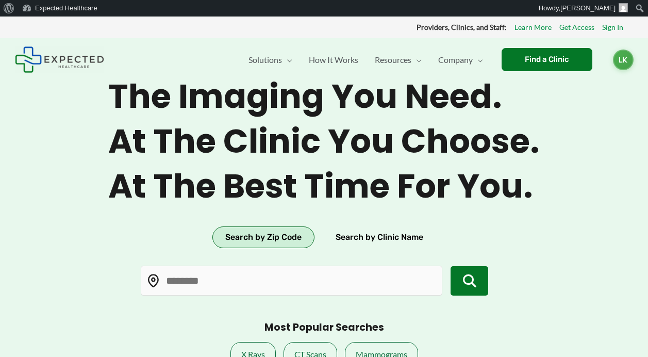 The width and height of the screenshot is (648, 357). Describe the element at coordinates (398, 60) in the screenshot. I see `a: ResourcesMenu Toggle` at that location.